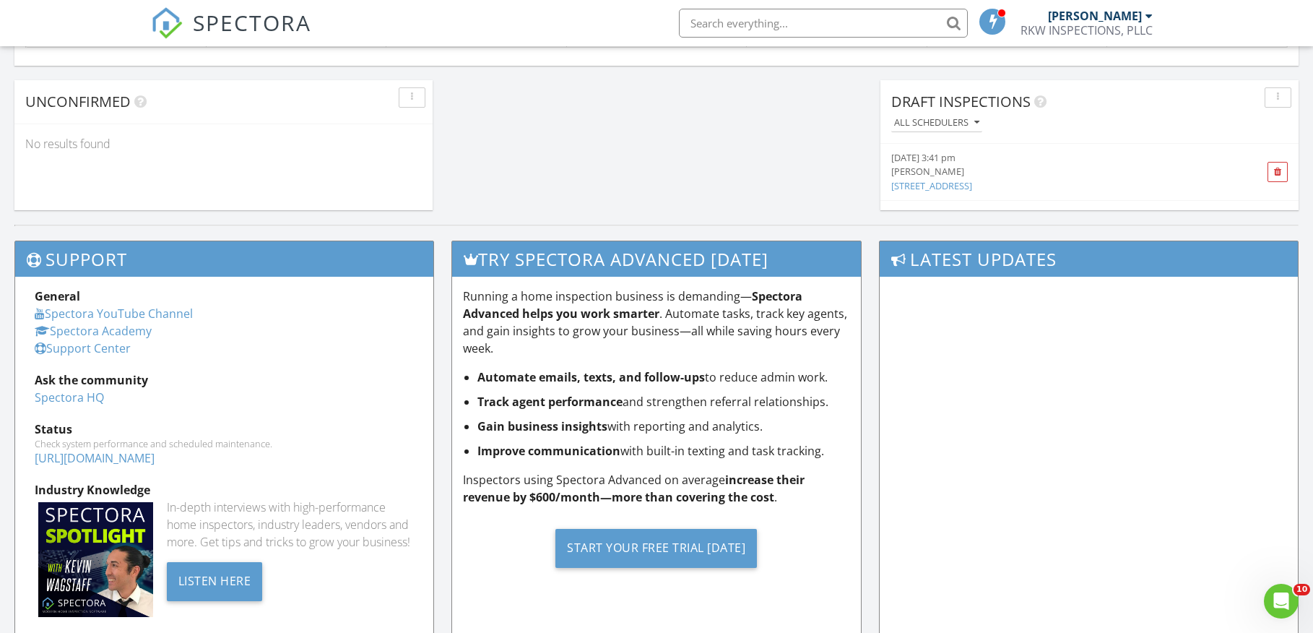  What do you see at coordinates (95, 559) in the screenshot?
I see `img: Spectoraspolightmain` at bounding box center [95, 559].